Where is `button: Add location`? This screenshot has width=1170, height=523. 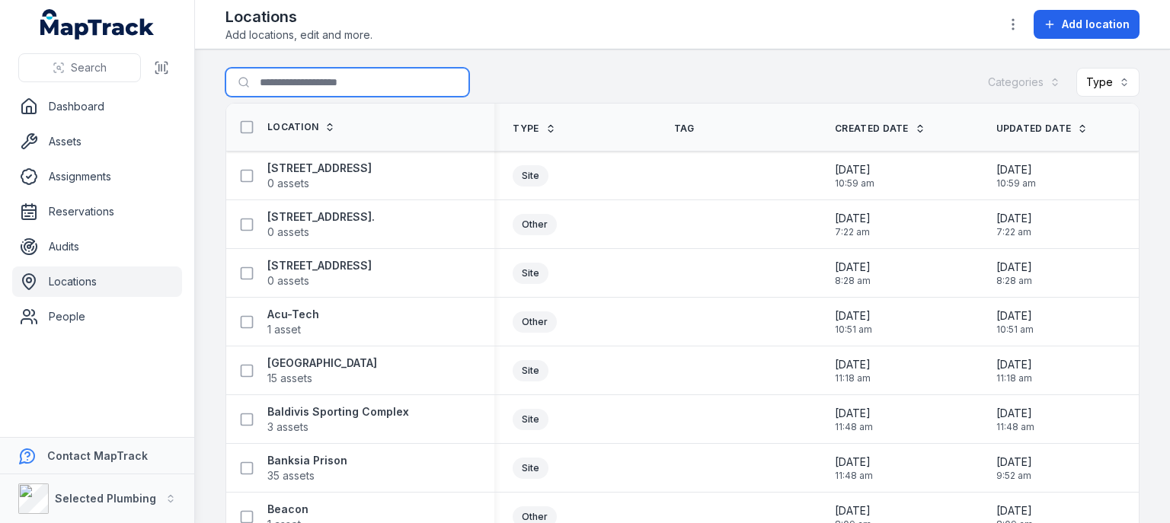
button: Add location is located at coordinates (1086, 24).